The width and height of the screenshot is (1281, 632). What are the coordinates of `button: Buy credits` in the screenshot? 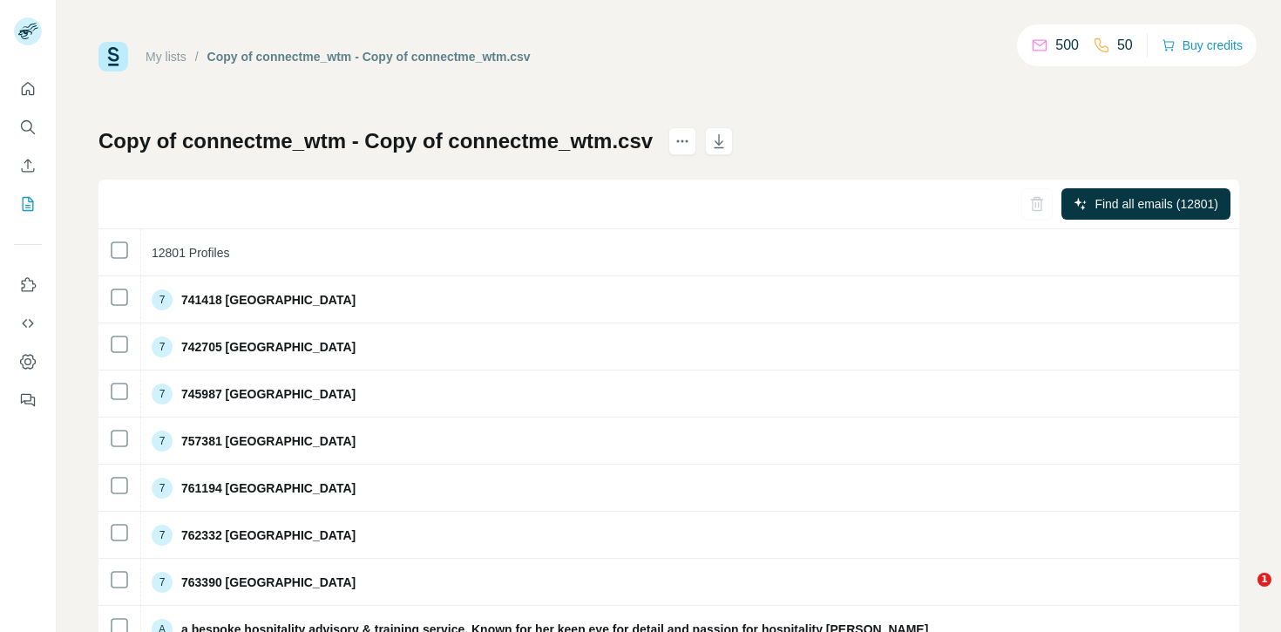 It's located at (1202, 45).